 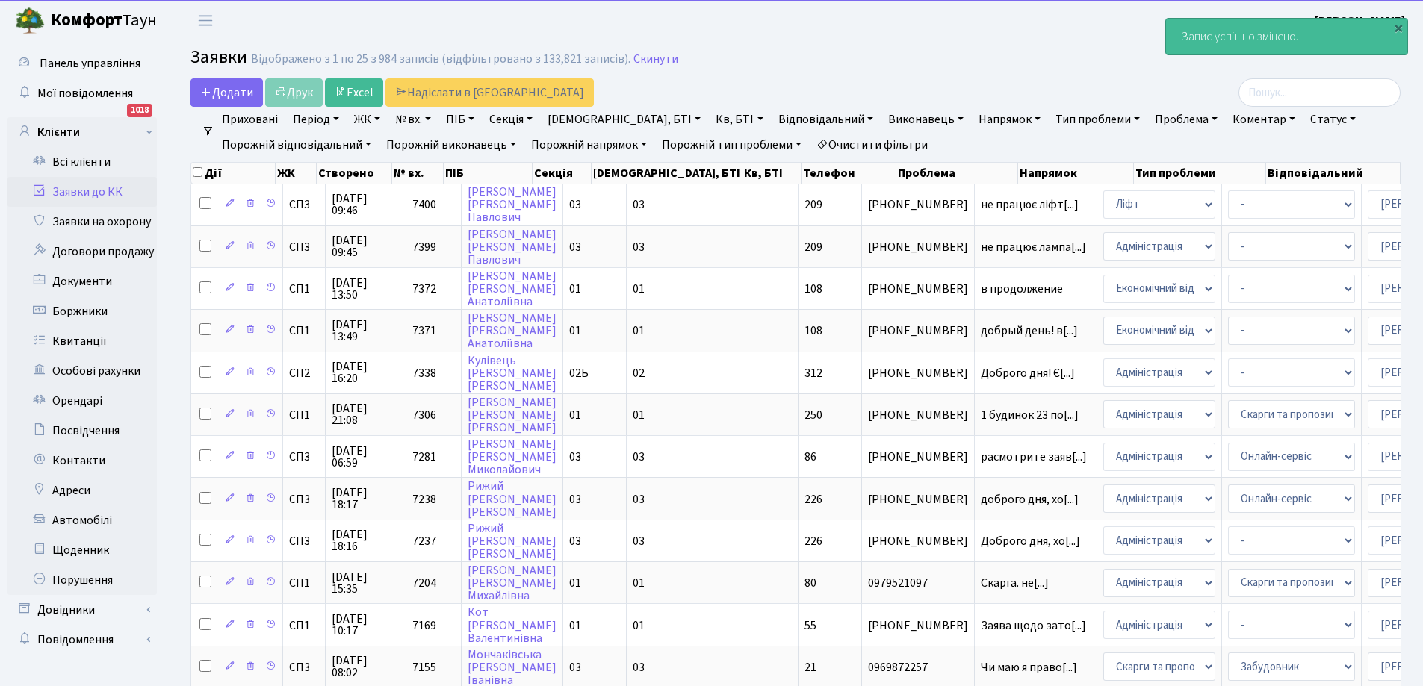 I want to click on span: 7371, so click(x=424, y=331).